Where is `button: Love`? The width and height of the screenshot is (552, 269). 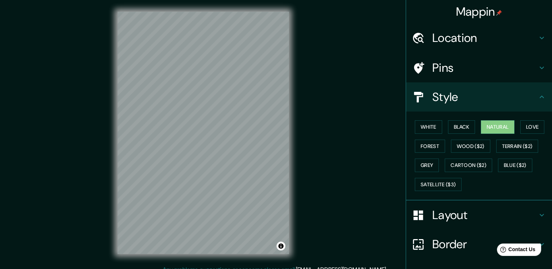
button: Love is located at coordinates (533, 127).